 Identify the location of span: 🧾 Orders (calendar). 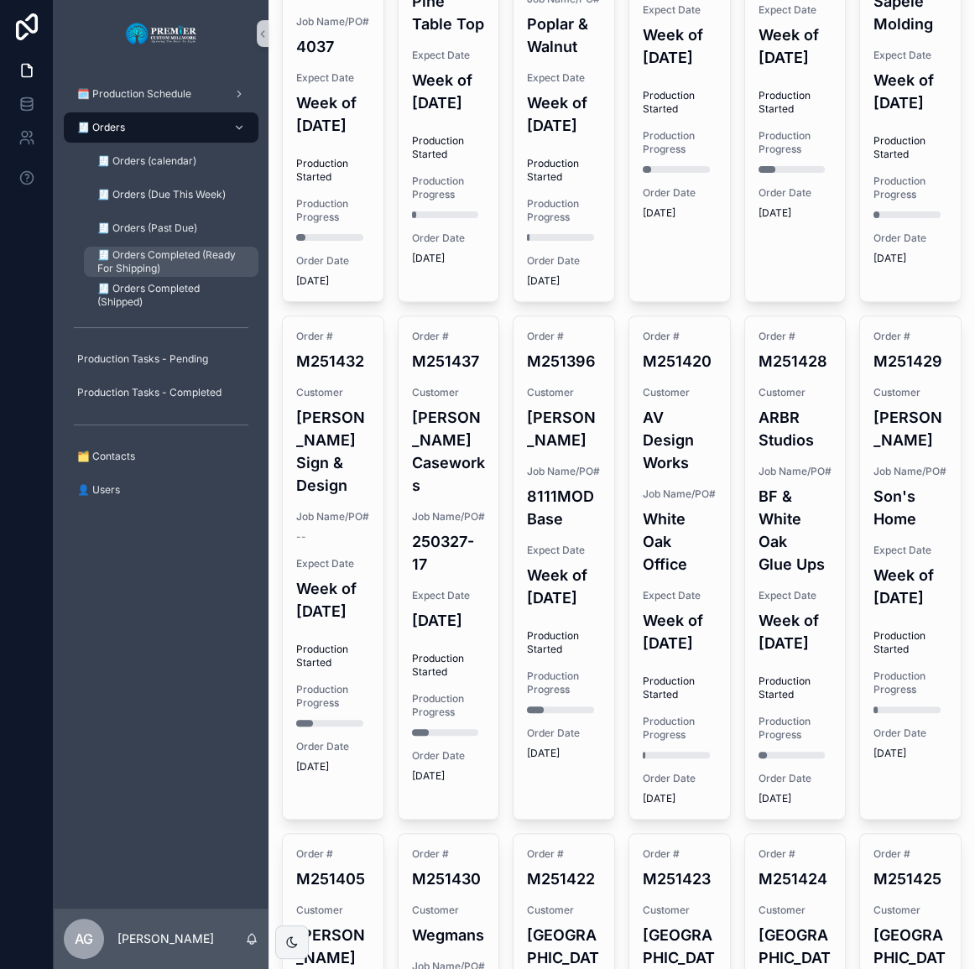
(147, 161).